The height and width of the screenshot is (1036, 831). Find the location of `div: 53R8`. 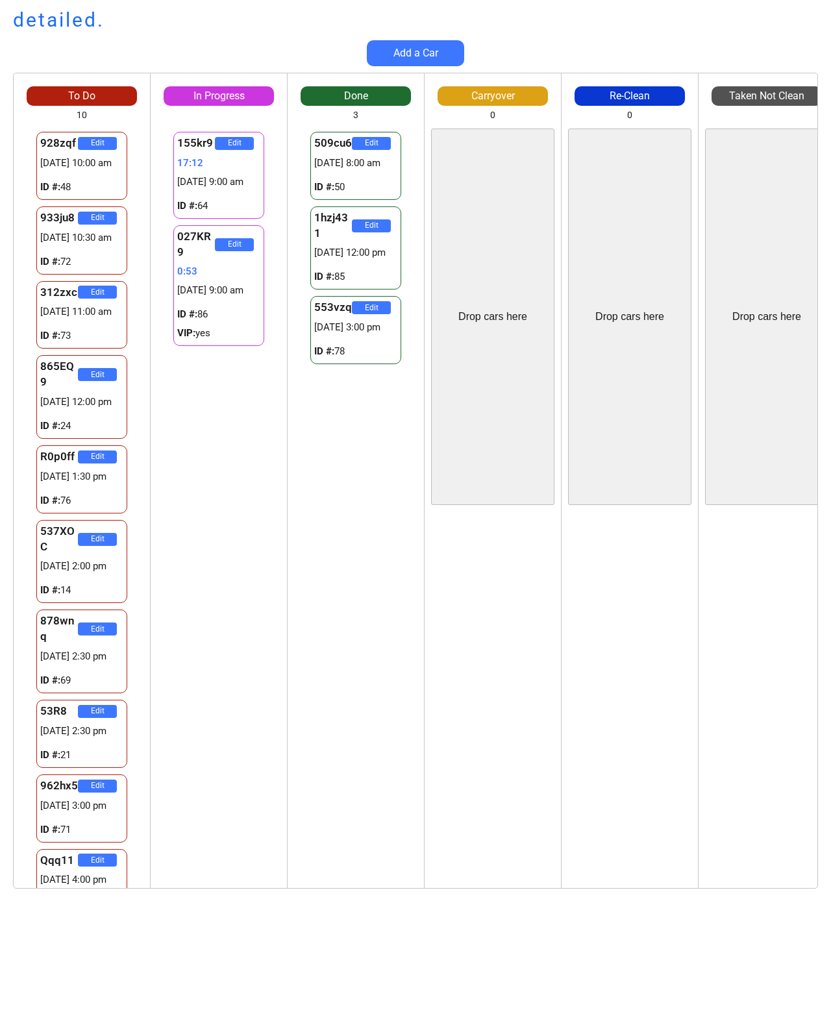

div: 53R8 is located at coordinates (59, 711).